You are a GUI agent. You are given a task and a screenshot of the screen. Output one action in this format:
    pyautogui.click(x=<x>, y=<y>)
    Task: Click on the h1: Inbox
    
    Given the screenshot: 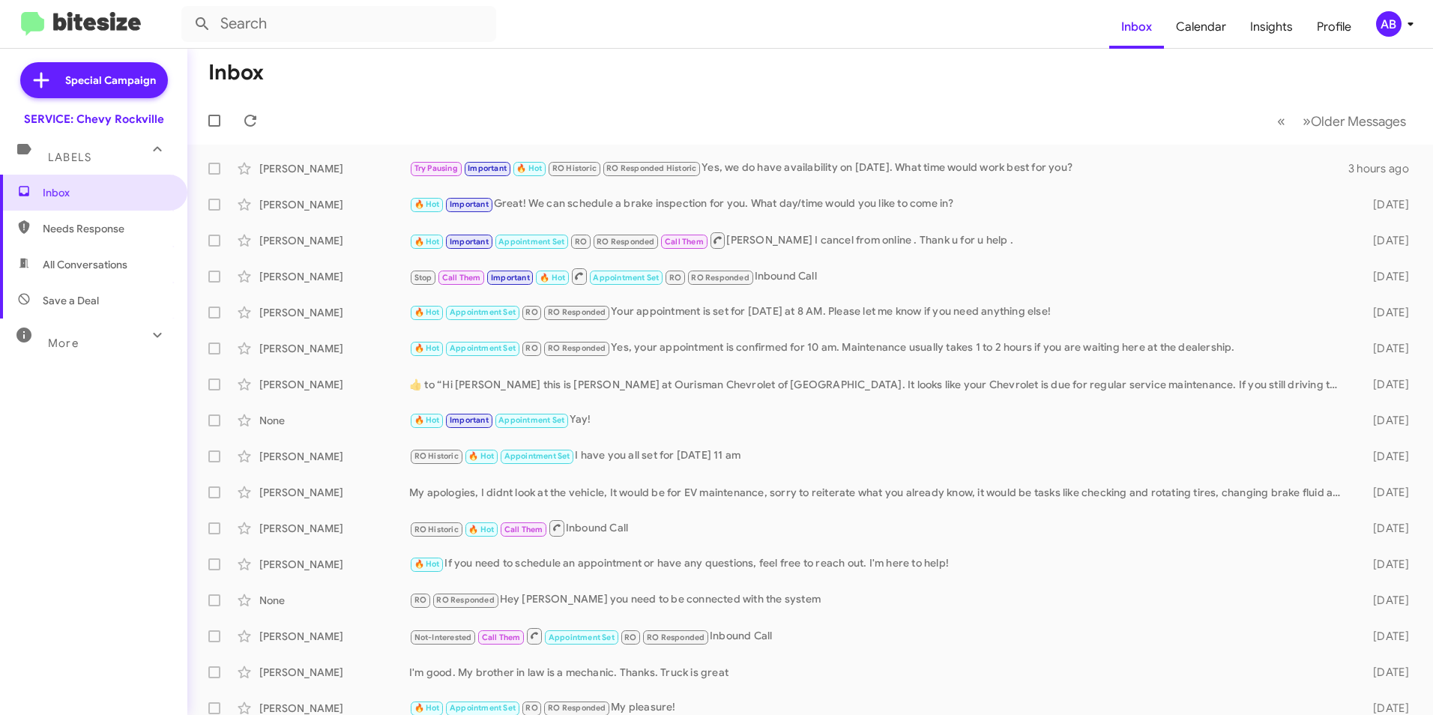 What is the action you would take?
    pyautogui.click(x=236, y=73)
    